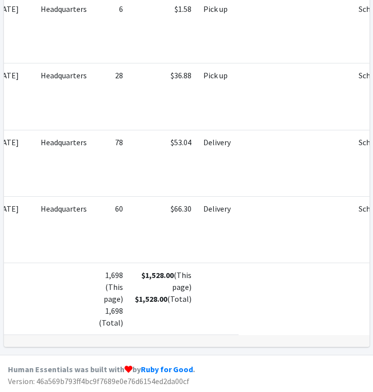  I want to click on a: Ruby for Good, so click(167, 370).